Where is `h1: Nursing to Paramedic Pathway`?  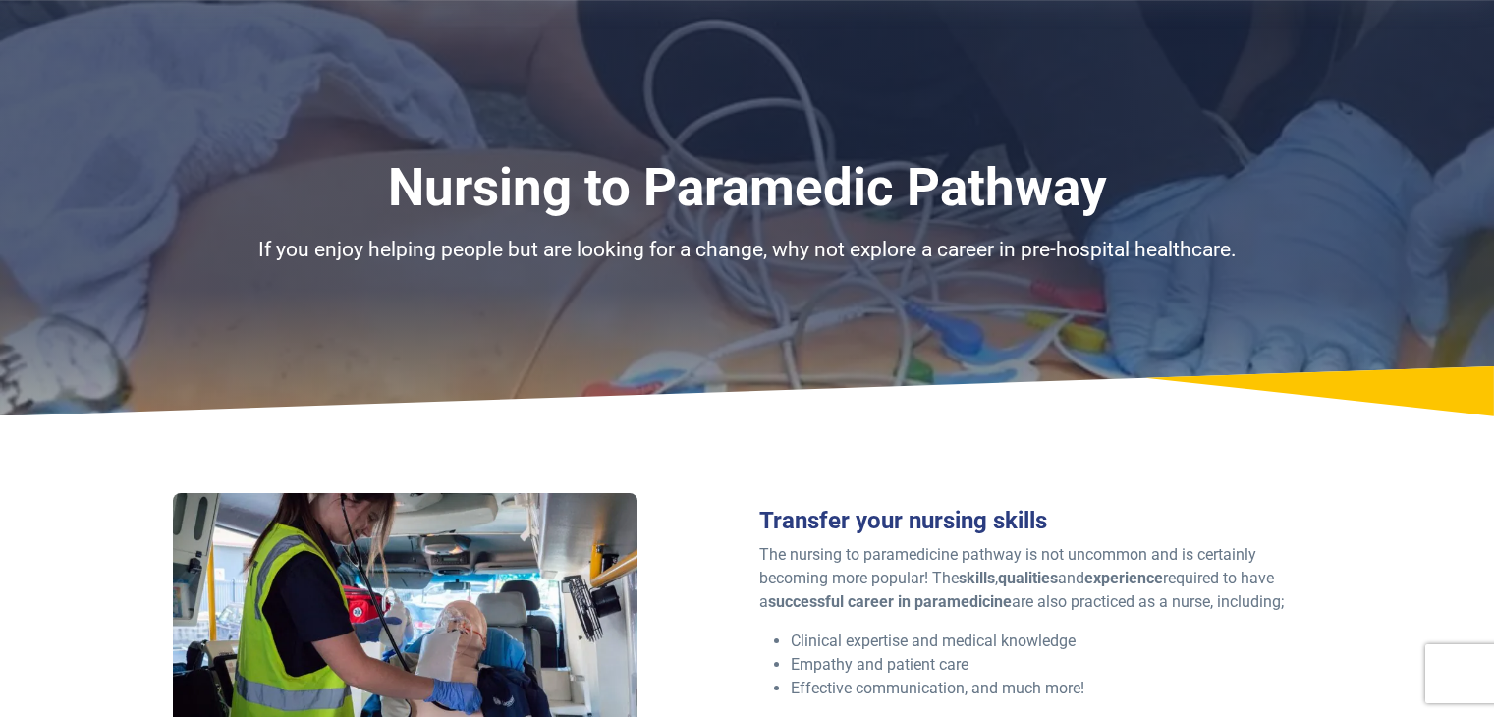 h1: Nursing to Paramedic Pathway is located at coordinates (748, 188).